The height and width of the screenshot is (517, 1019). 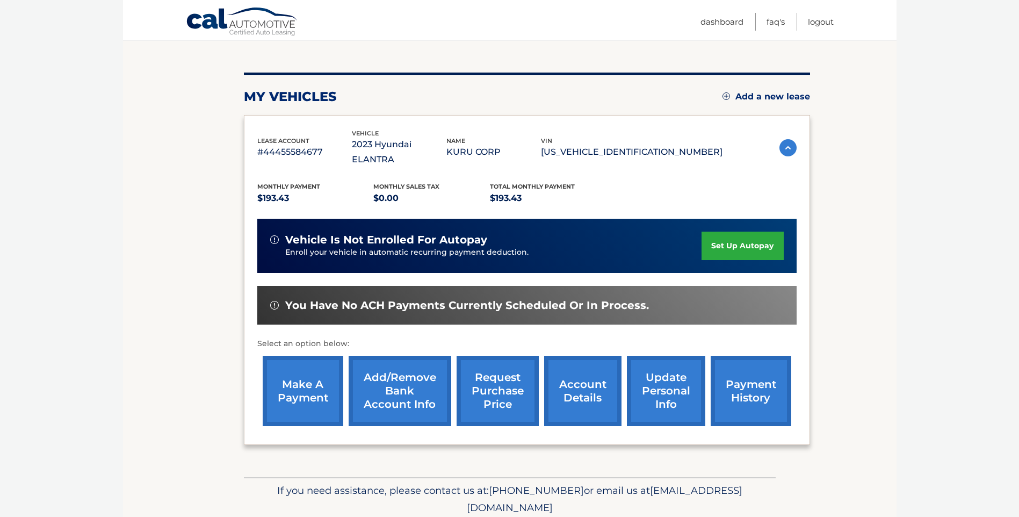 I want to click on img: accordion-active.svg, so click(x=788, y=148).